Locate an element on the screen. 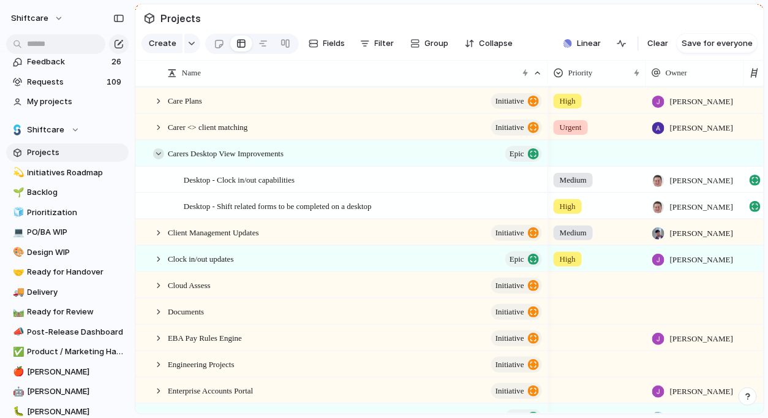 This screenshot has width=768, height=418. div: 🎨Design WIP is located at coordinates (67, 252).